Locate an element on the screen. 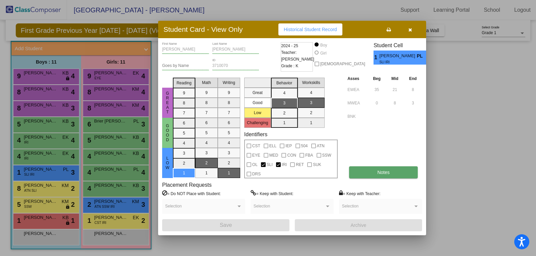 Image resolution: width=536 pixels, height=256 pixels. span: SSW is located at coordinates (327, 155).